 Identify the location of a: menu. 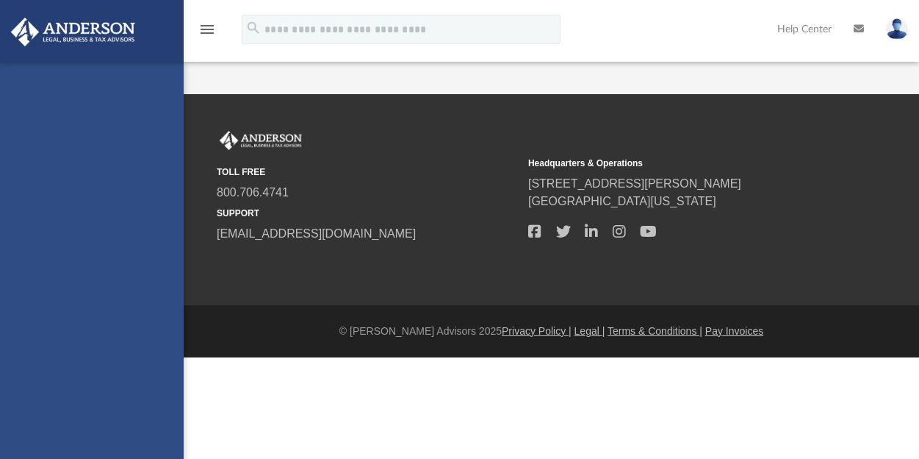
(207, 33).